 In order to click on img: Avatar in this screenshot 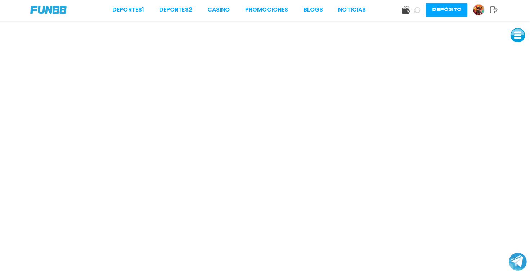, I will do `click(479, 11)`.